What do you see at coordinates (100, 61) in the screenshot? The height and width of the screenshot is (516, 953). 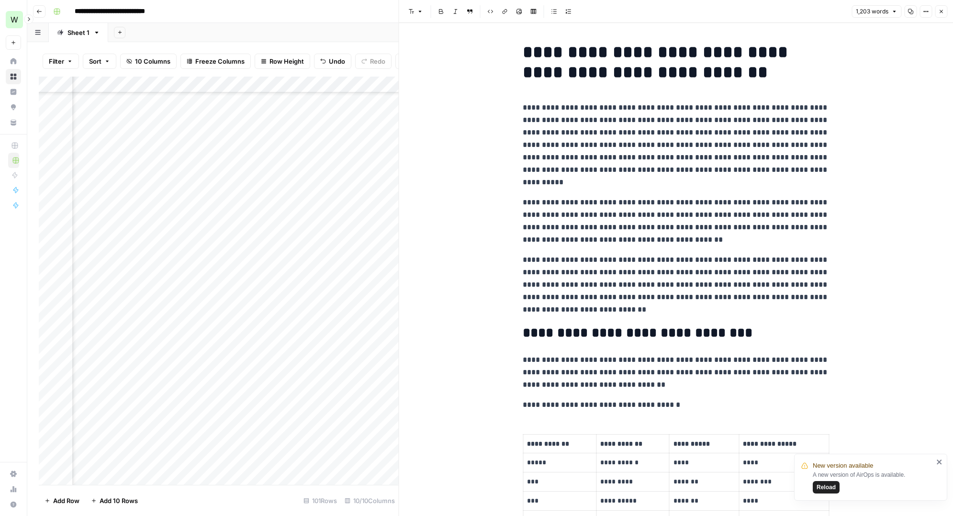 I see `button: Sort` at bounding box center [100, 61].